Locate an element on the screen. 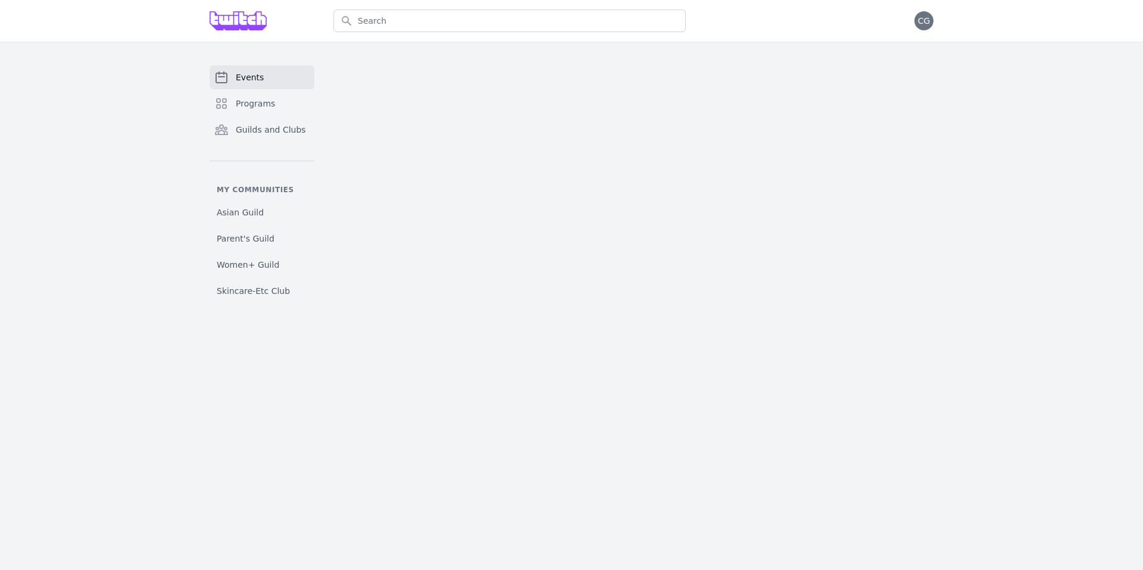 The width and height of the screenshot is (1143, 570). span: Events is located at coordinates (249, 77).